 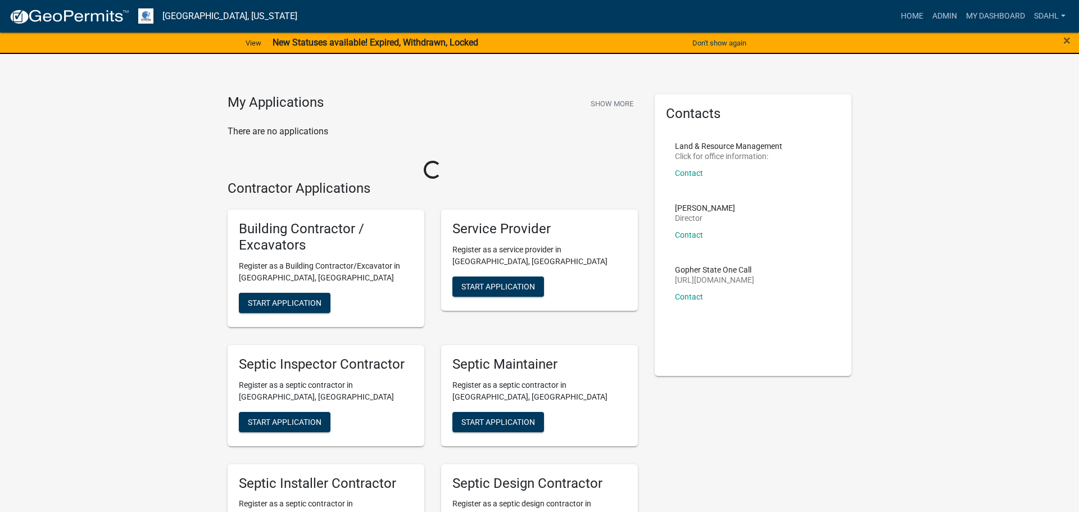 I want to click on a: Admin, so click(x=944, y=16).